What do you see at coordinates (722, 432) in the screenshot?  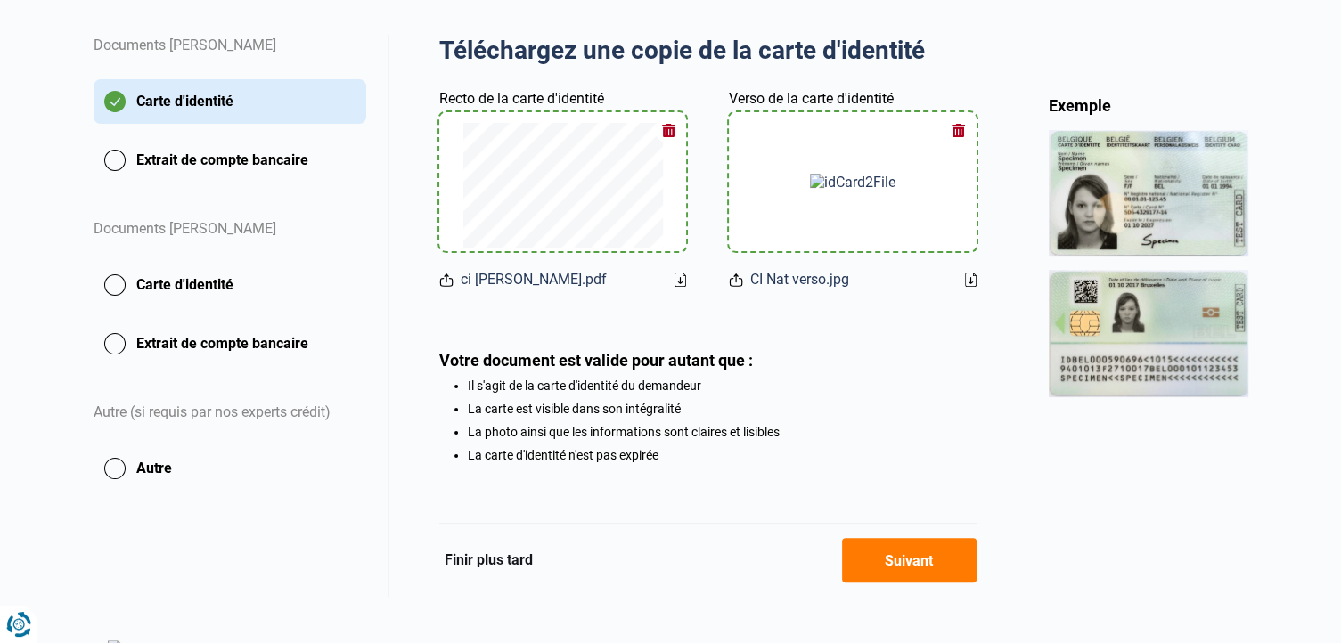 I see `li: La photo ainsi que les informations sont claires et lisibles` at bounding box center [722, 432].